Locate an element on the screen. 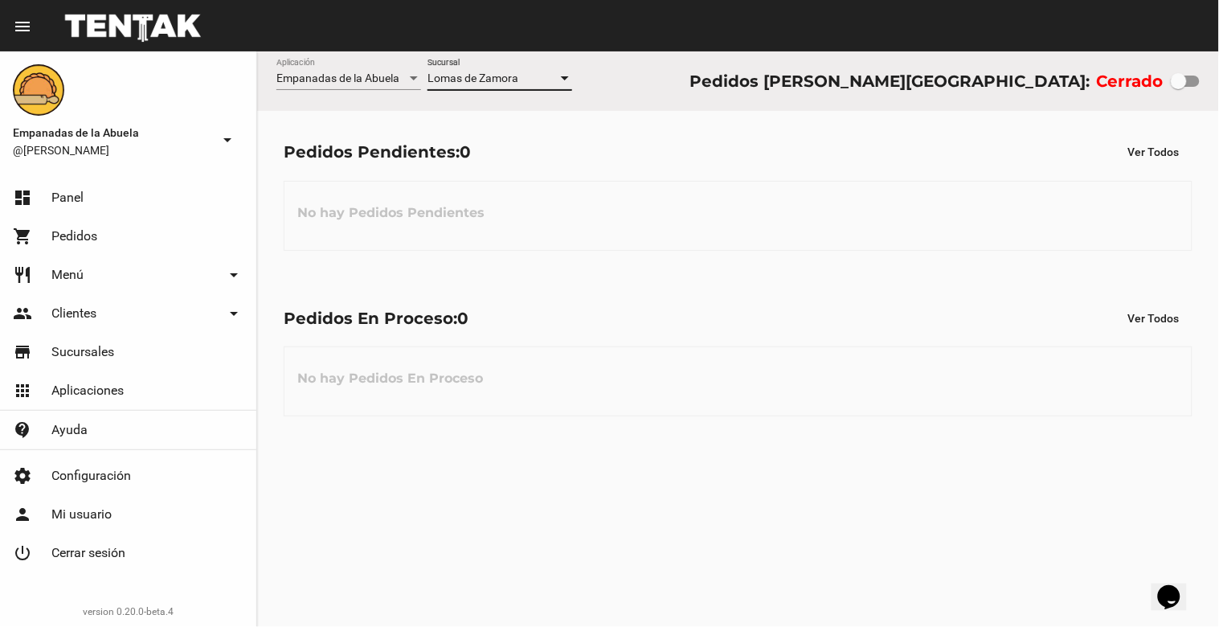 Image resolution: width=1219 pixels, height=627 pixels. span: Aplicaciones is located at coordinates (88, 390).